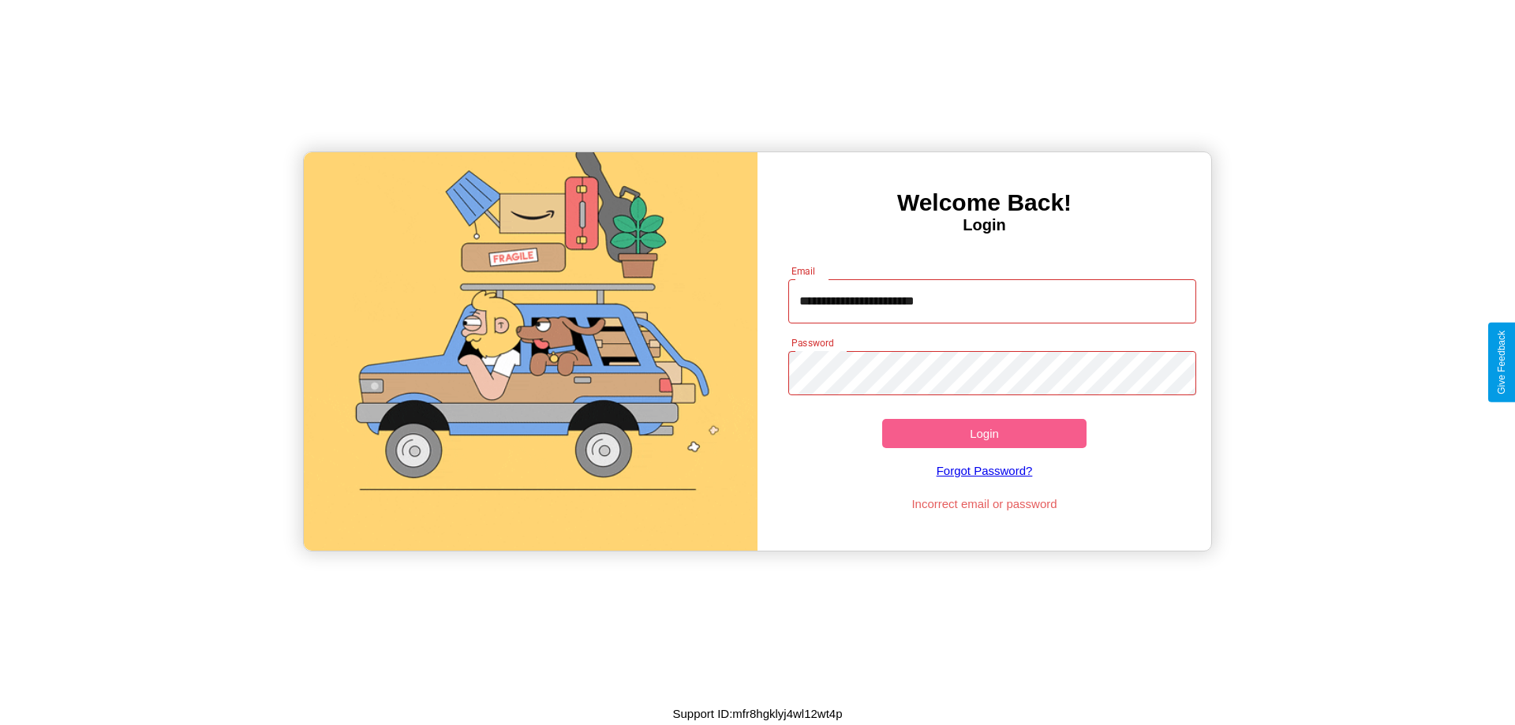  What do you see at coordinates (1501, 362) in the screenshot?
I see `div: Give Feedback` at bounding box center [1501, 362].